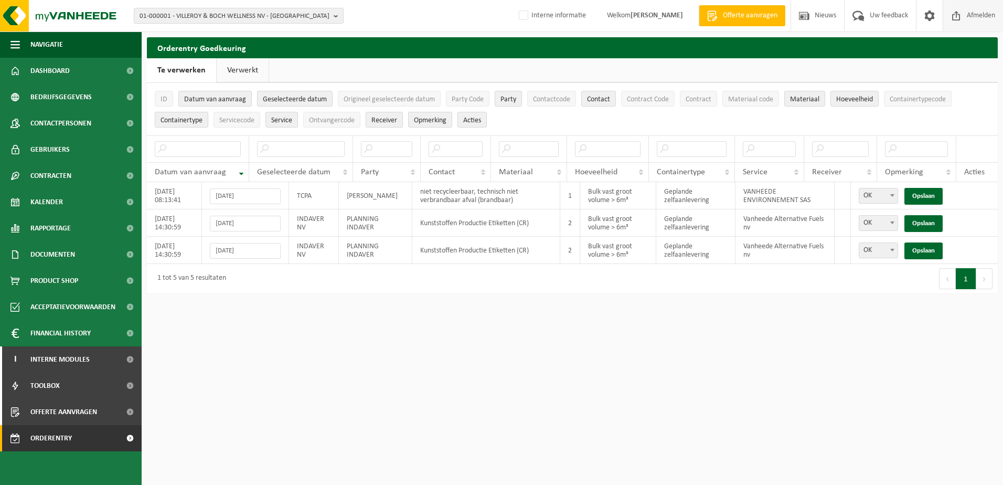  Describe the element at coordinates (164, 99) in the screenshot. I see `span: ID` at that location.